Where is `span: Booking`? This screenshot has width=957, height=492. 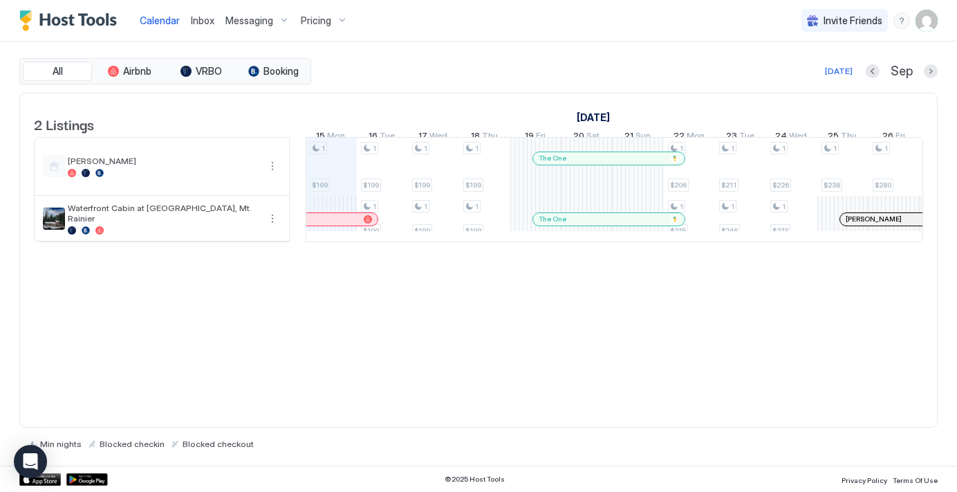
span: Booking is located at coordinates (281, 71).